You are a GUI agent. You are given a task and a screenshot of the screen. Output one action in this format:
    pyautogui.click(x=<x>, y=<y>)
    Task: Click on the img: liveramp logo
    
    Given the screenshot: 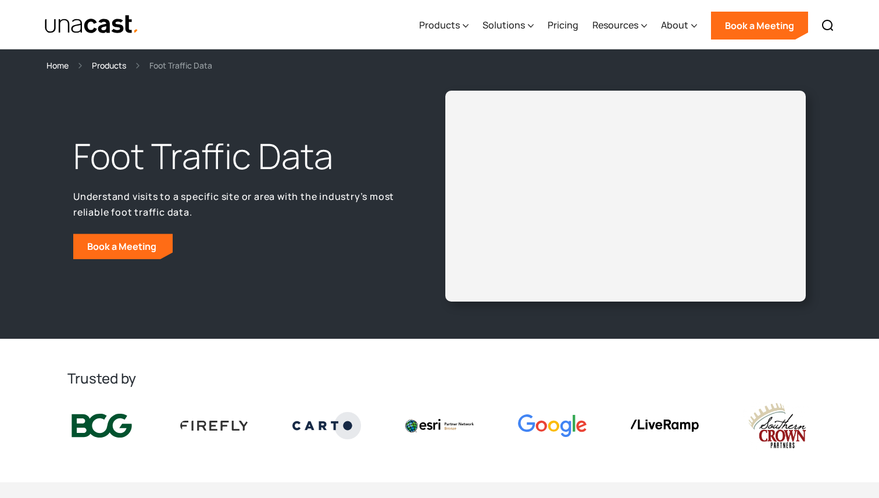 What is the action you would take?
    pyautogui.click(x=665, y=426)
    